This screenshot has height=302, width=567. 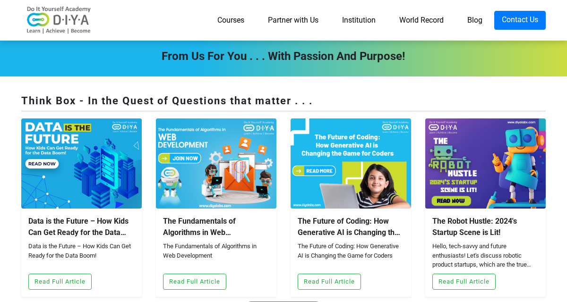 What do you see at coordinates (485, 256) in the screenshot?
I see `div: Hello, tech-savvy and future enthusiasts! Let's discuss robotic product startups, which are the t...` at bounding box center [485, 256].